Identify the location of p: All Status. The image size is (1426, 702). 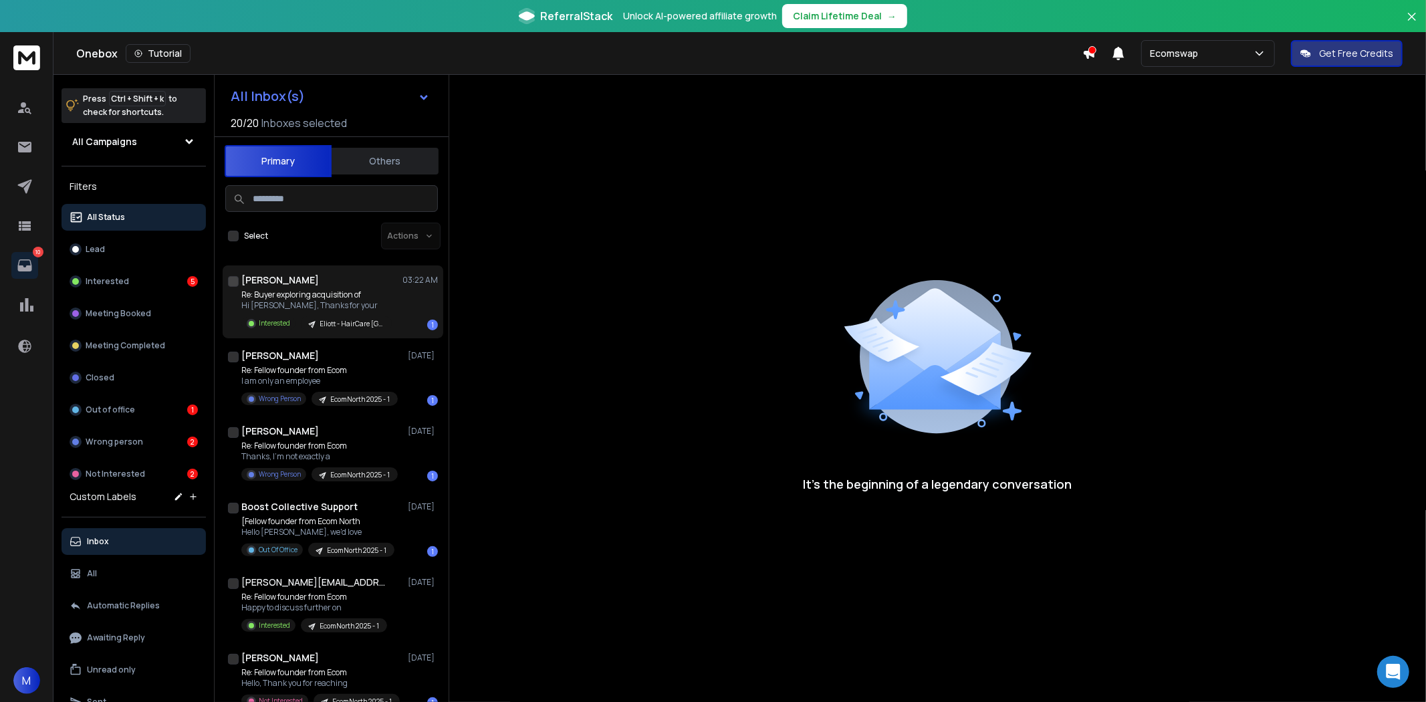
(106, 217).